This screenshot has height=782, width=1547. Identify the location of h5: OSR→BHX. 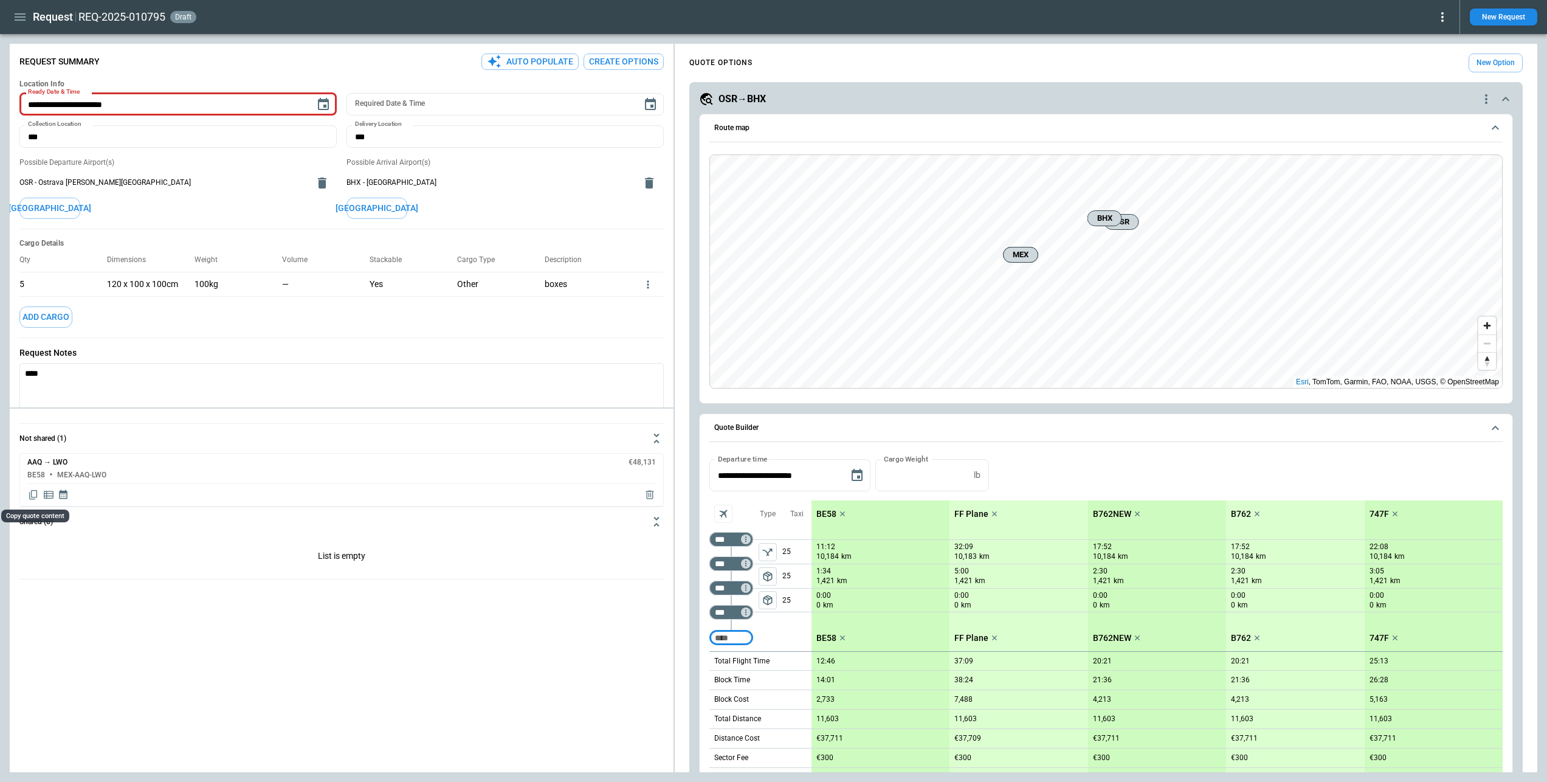
(742, 99).